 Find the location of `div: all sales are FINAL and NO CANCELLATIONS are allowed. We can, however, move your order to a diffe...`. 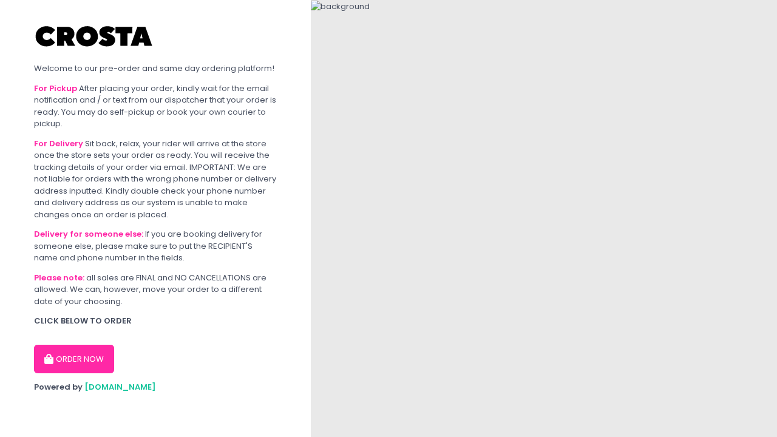

div: all sales are FINAL and NO CANCELLATIONS are allowed. We can, however, move your order to a diffe... is located at coordinates (155, 290).